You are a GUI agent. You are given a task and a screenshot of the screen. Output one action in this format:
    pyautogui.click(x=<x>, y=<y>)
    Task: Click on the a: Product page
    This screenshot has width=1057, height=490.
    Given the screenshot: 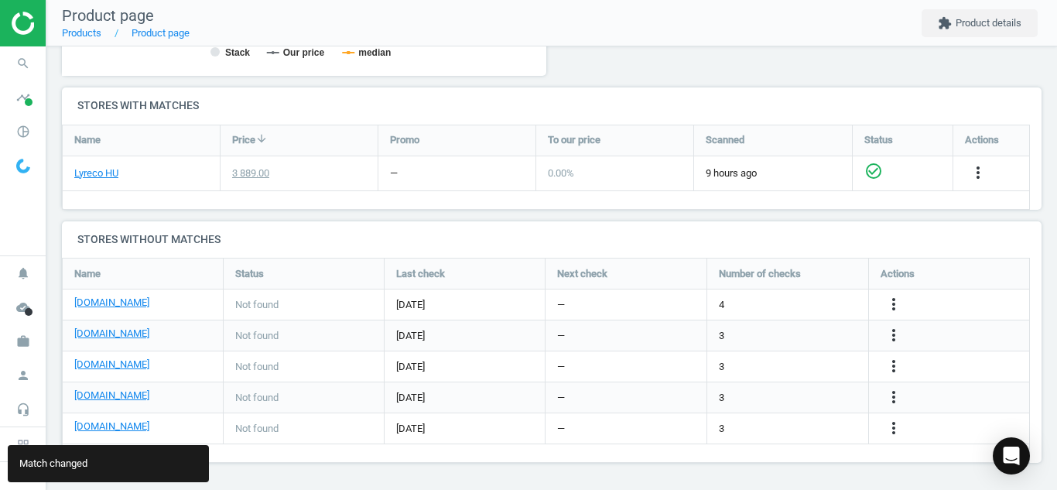 What is the action you would take?
    pyautogui.click(x=160, y=33)
    